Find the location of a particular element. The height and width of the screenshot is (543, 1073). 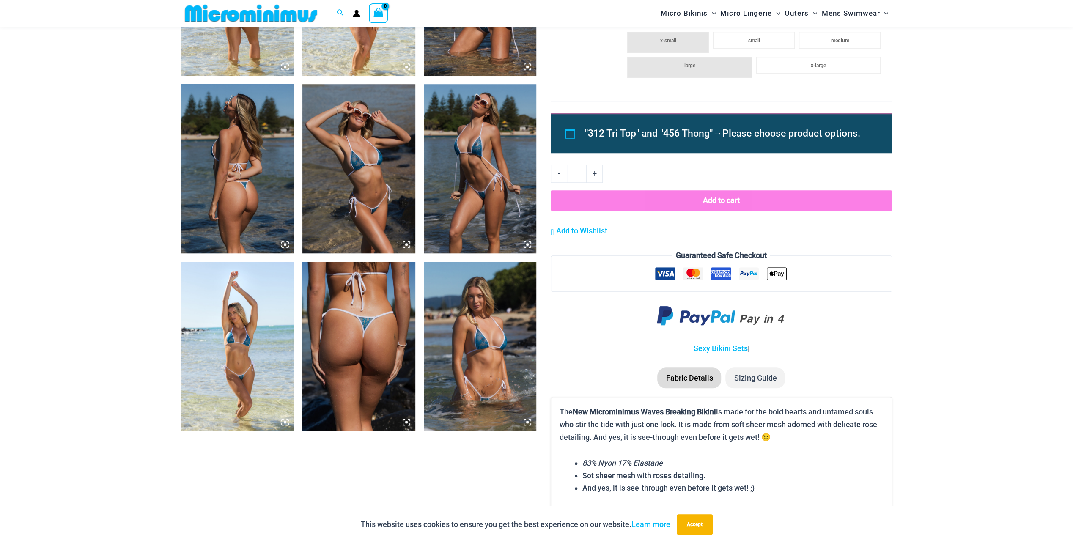

input: Product quantity is located at coordinates (577, 173).